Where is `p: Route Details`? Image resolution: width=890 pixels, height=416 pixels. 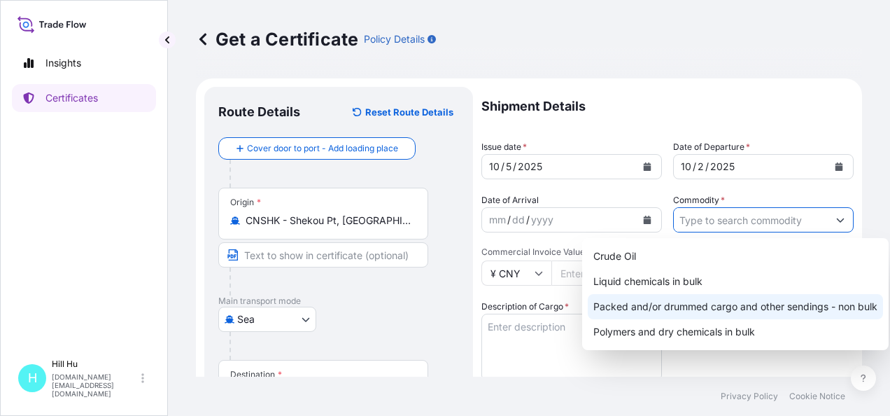 p: Route Details is located at coordinates (259, 112).